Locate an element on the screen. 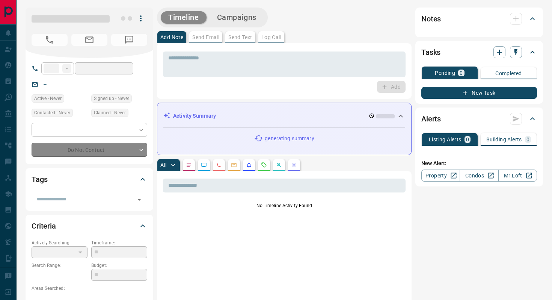 The width and height of the screenshot is (552, 300). span: Active - Never is located at coordinates (48, 98).